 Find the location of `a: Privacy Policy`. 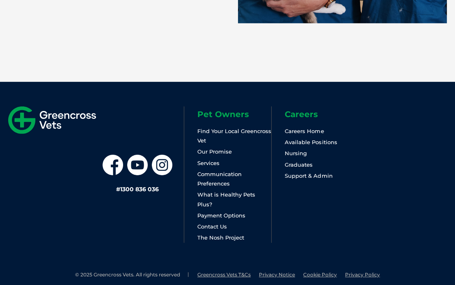

a: Privacy Policy is located at coordinates (362, 275).